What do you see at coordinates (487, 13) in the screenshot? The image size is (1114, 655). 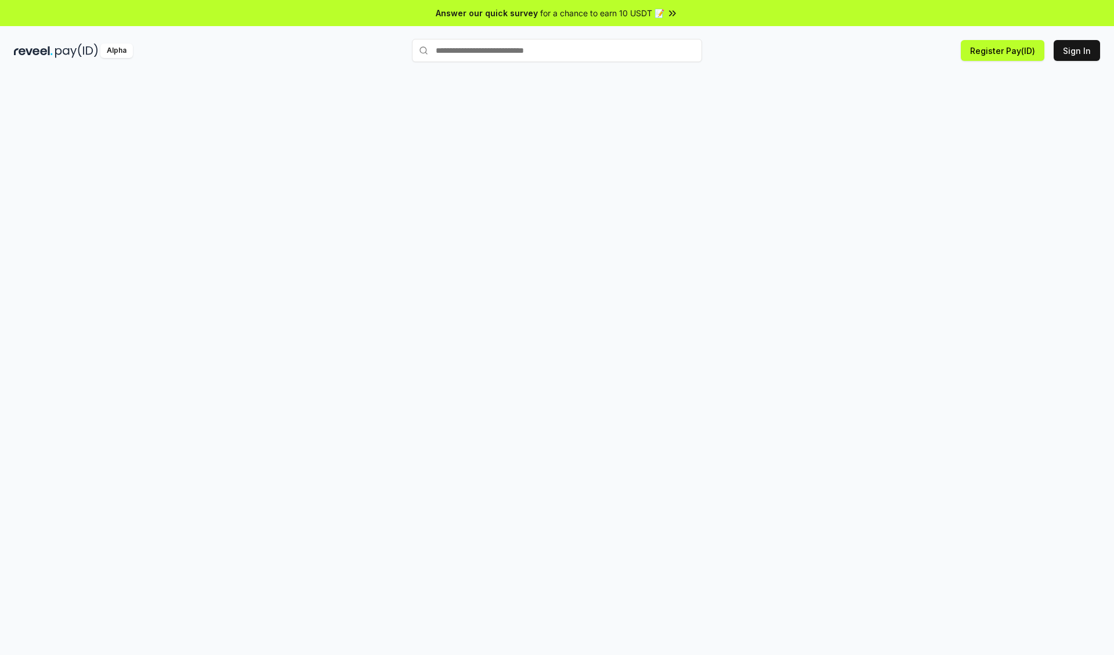 I see `span: Answer our quick survey` at bounding box center [487, 13].